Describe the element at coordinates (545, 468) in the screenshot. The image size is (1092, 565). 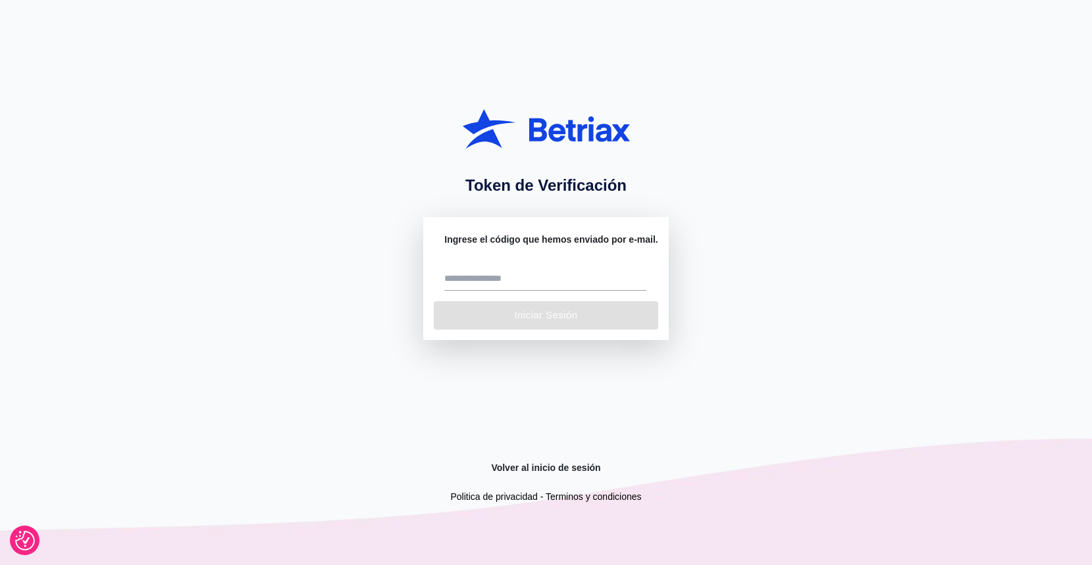
I see `a: Volver al inicio de sesión` at that location.